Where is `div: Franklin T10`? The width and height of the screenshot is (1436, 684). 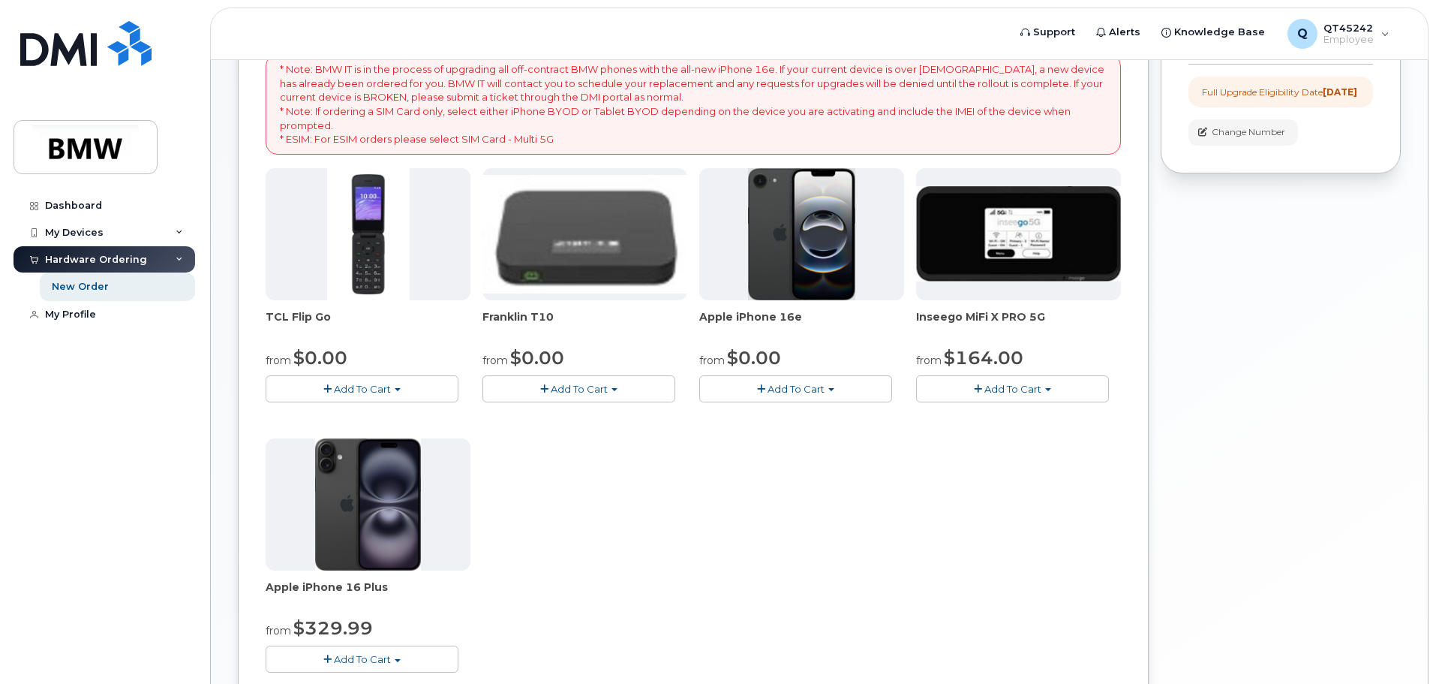
div: Franklin T10 is located at coordinates (585, 324).